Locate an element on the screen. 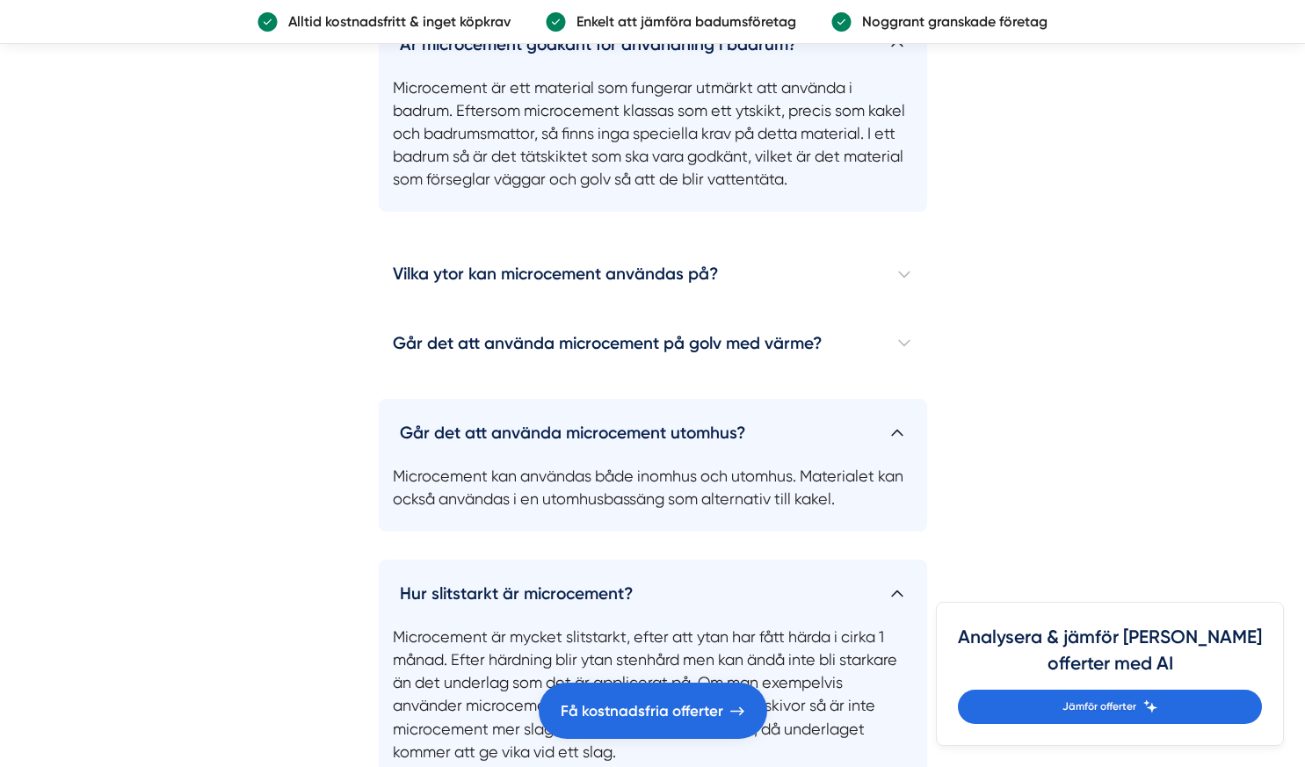 Image resolution: width=1305 pixels, height=767 pixels. a: Få kostnadsfria offerter is located at coordinates (653, 711).